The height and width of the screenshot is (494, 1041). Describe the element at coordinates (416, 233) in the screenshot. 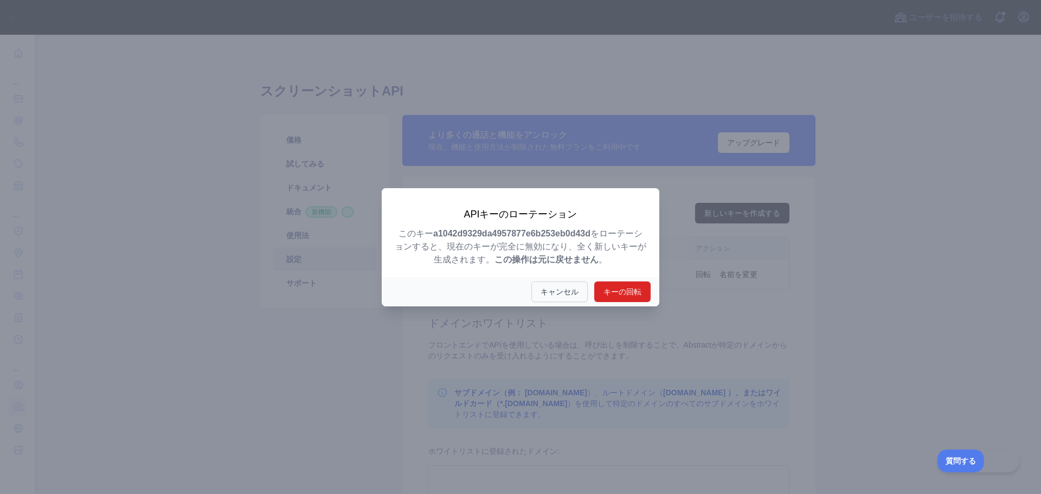

I see `font: このキー` at that location.